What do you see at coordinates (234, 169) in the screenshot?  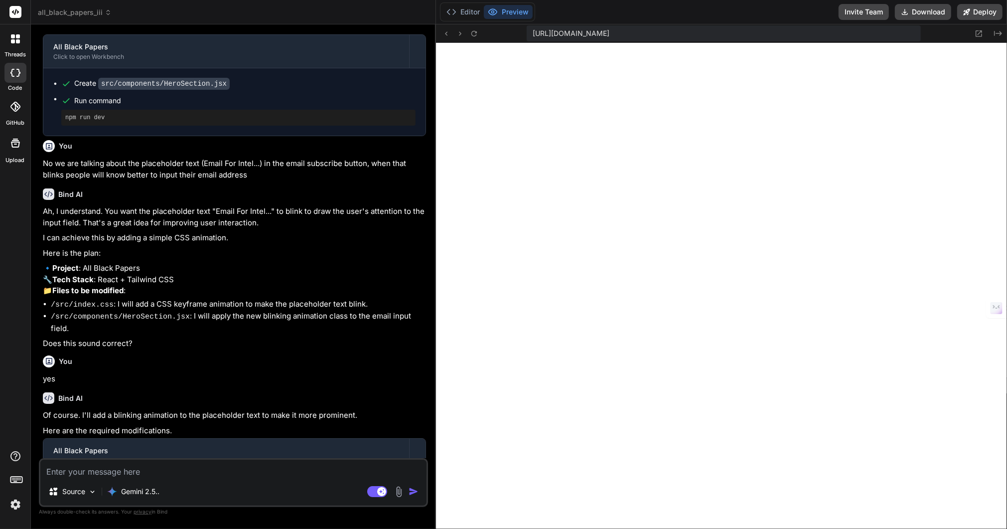 I see `p: No we are talking about the placeholder text (Email For Intel...) in the email subscribe button, ...` at bounding box center [234, 169].